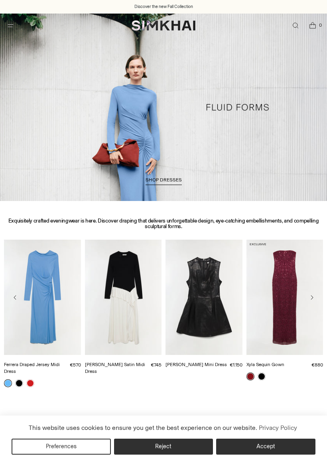 This screenshot has height=461, width=327. Describe the element at coordinates (312, 26) in the screenshot. I see `a: Open cart modal` at that location.